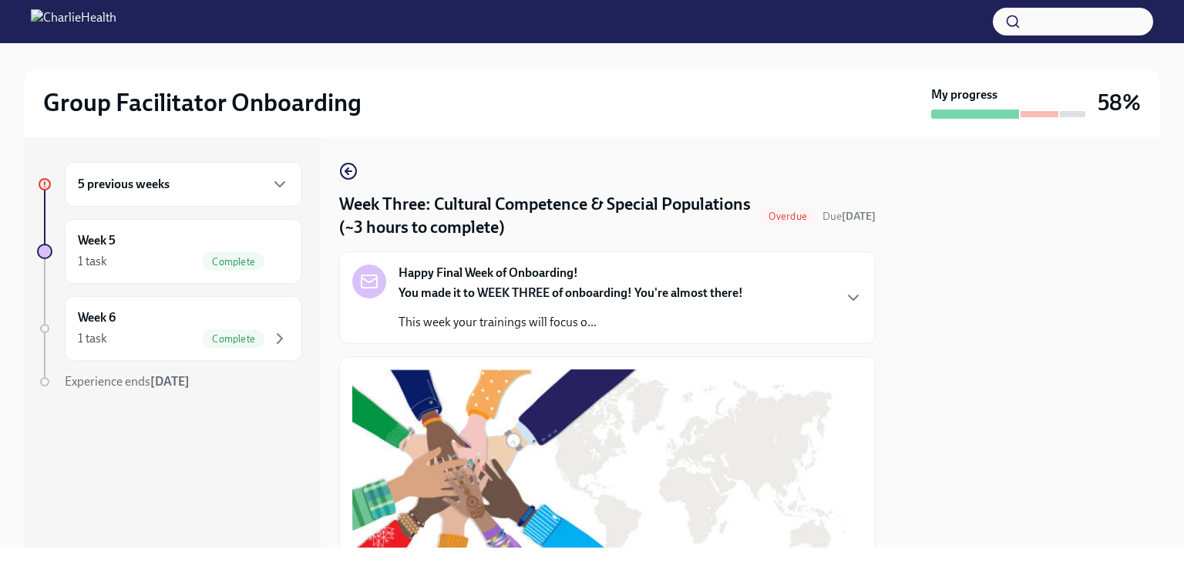 The width and height of the screenshot is (1184, 563). I want to click on span: Experience ends, so click(127, 381).